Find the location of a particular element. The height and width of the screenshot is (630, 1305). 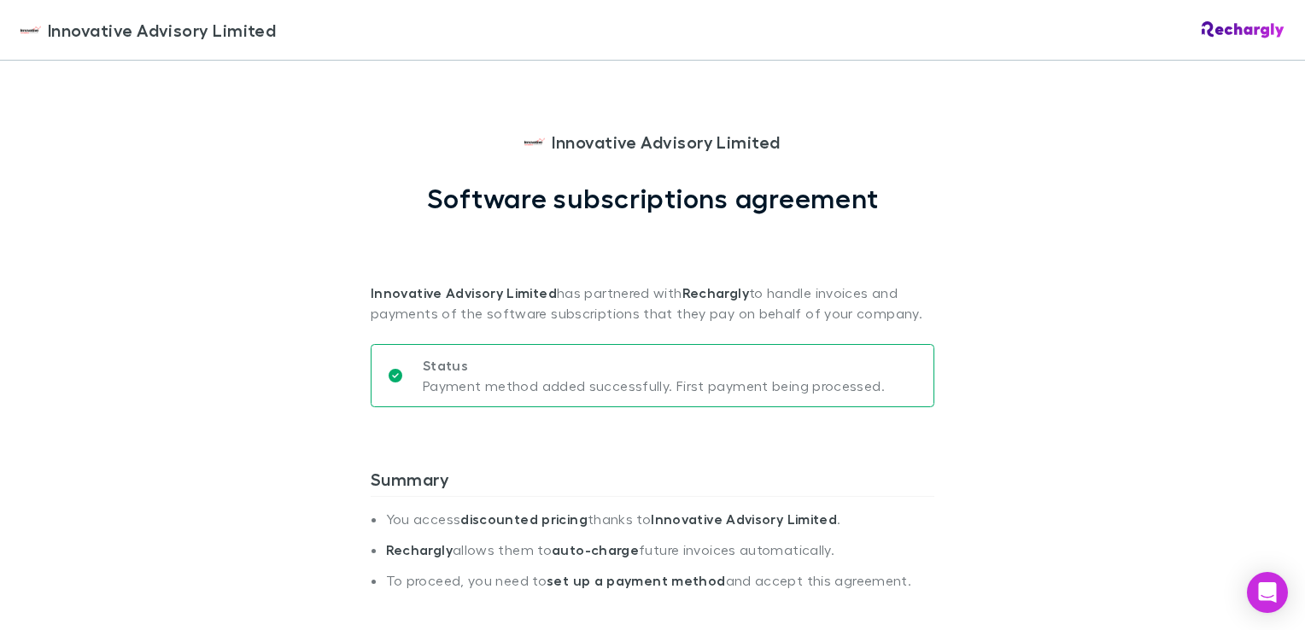

strong: auto-charge is located at coordinates (595, 550).